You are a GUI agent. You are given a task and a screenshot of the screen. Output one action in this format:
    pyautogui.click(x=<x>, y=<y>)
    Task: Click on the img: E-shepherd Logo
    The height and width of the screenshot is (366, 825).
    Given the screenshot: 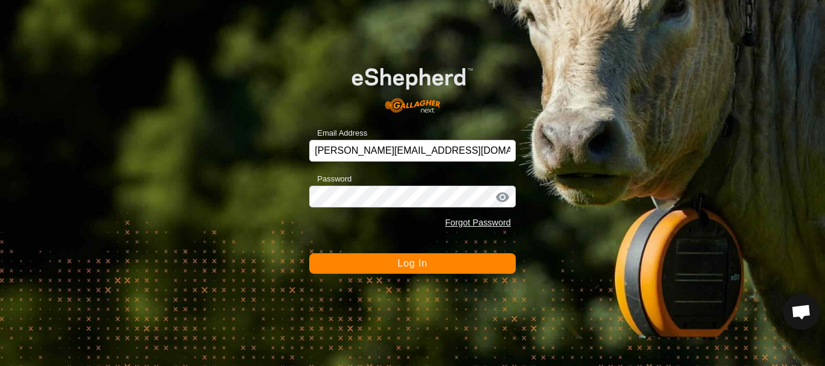 What is the action you would take?
    pyautogui.click(x=412, y=86)
    